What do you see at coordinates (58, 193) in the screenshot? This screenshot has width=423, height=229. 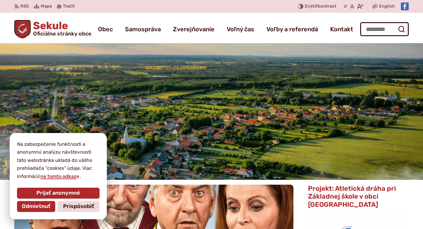 I see `span: Prijať anonymné` at bounding box center [58, 193].